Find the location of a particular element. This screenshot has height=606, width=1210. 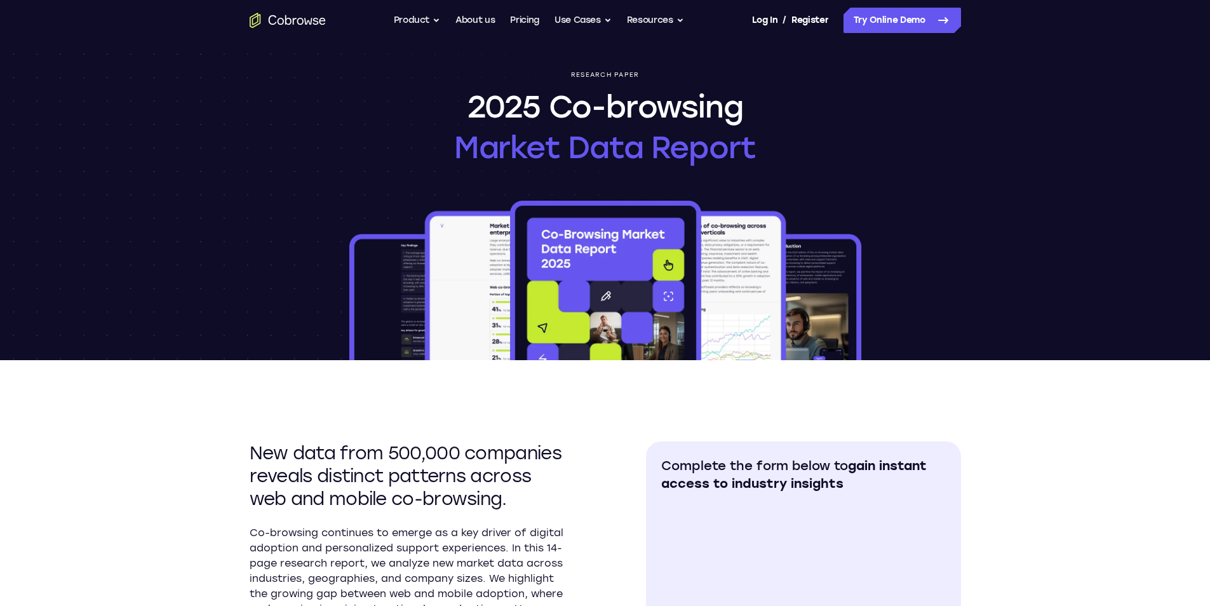

span: gain instant access to industry insights is located at coordinates (794, 474).